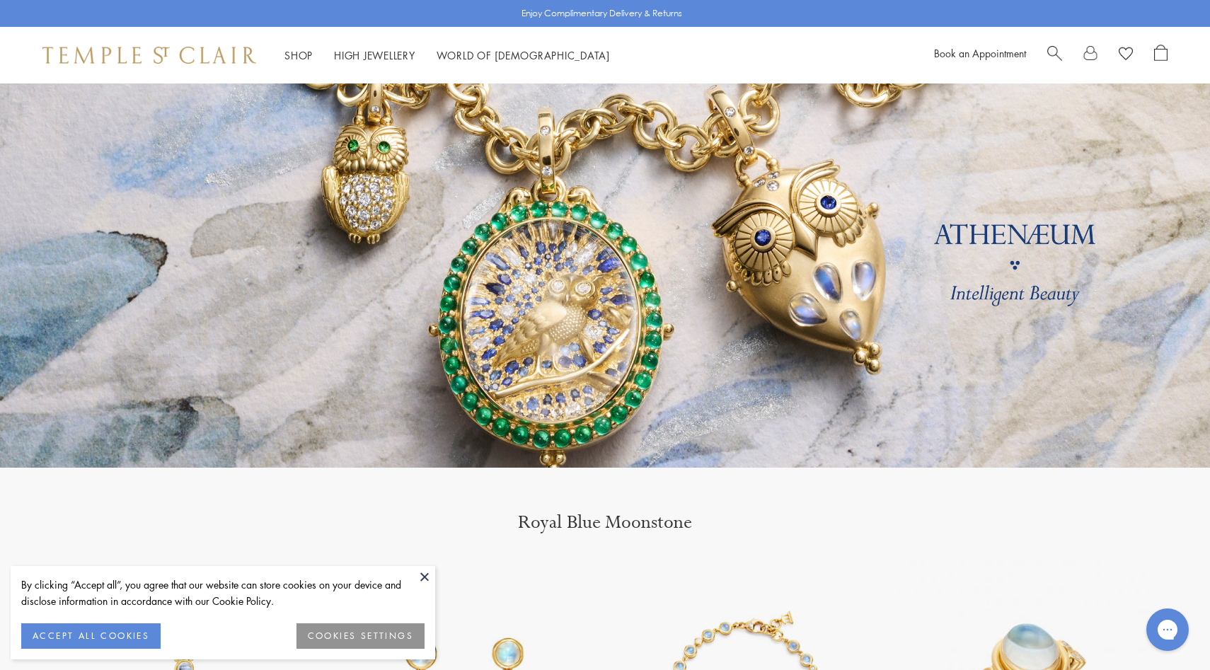  Describe the element at coordinates (28, 26) in the screenshot. I see `button: Gorgias live chat` at that location.